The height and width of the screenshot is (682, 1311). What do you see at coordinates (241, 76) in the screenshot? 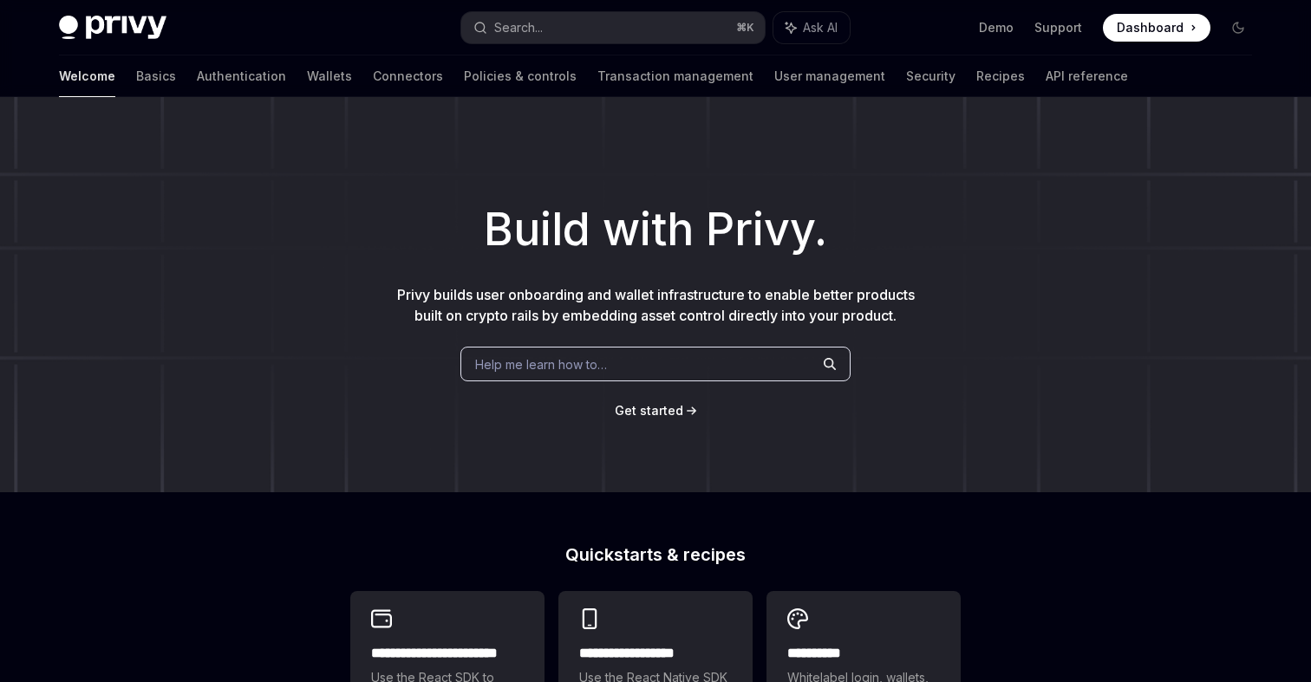
I see `a: Authentication` at bounding box center [241, 76].